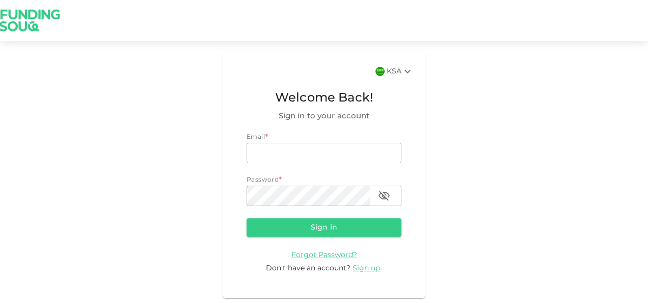 The height and width of the screenshot is (303, 648). Describe the element at coordinates (324, 153) in the screenshot. I see `input: email` at that location.